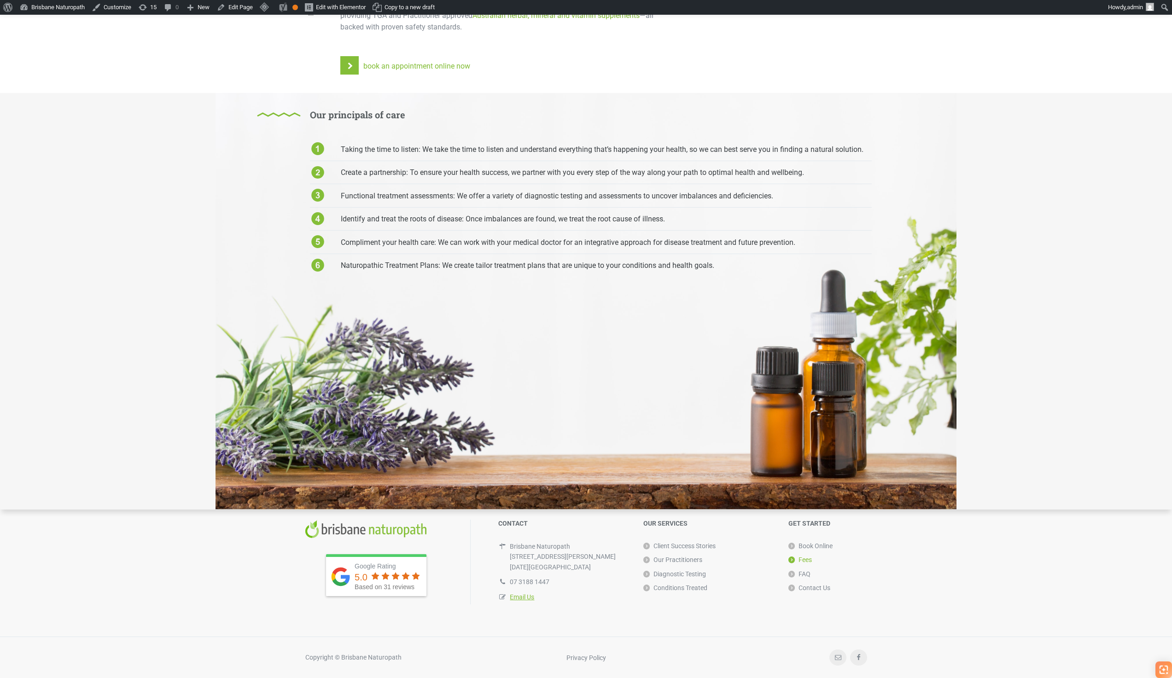 The height and width of the screenshot is (678, 1172). Describe the element at coordinates (809, 588) in the screenshot. I see `a: Contact Us` at that location.